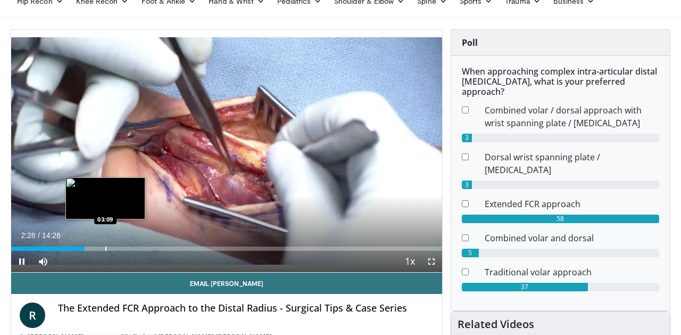  Describe the element at coordinates (28, 235) in the screenshot. I see `span: 2:28` at that location.